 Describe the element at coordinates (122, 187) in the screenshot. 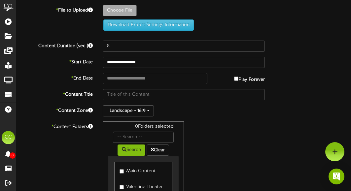

I see `input: Valentine Theater` at that location.